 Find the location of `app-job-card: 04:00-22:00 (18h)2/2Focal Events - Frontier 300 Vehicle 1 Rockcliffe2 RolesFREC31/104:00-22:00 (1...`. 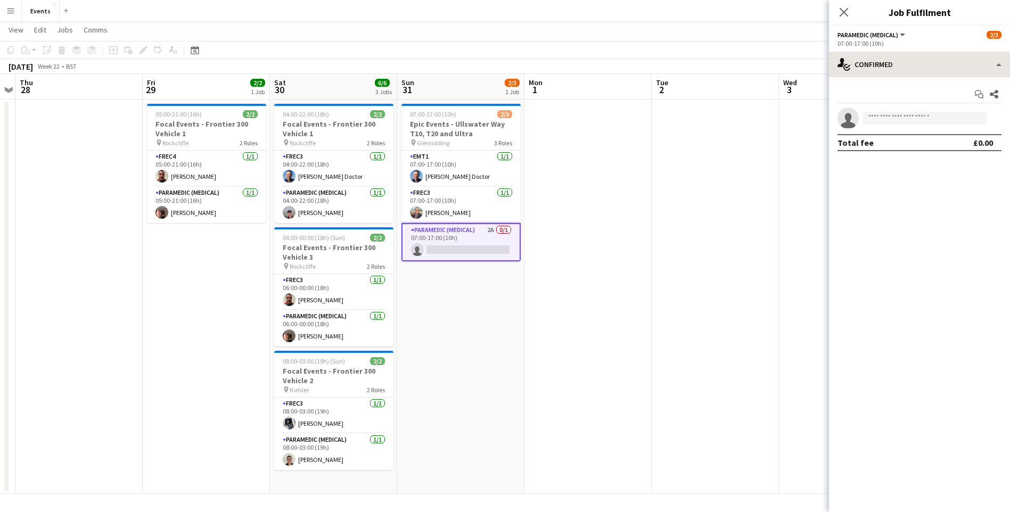

app-job-card: 04:00-22:00 (18h)2/2Focal Events - Frontier 300 Vehicle 1 Rockcliffe2 RolesFREC31/104:00-22:00 (1... is located at coordinates (334, 163).